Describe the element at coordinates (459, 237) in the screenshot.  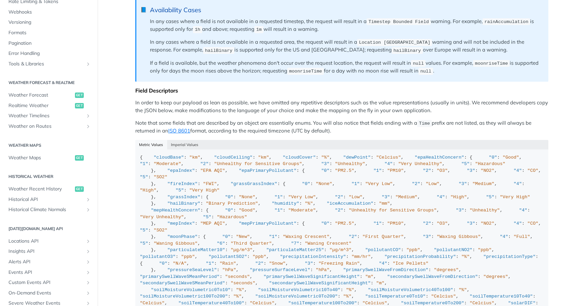
I see `span: "Waxing Gibbous"` at that location.